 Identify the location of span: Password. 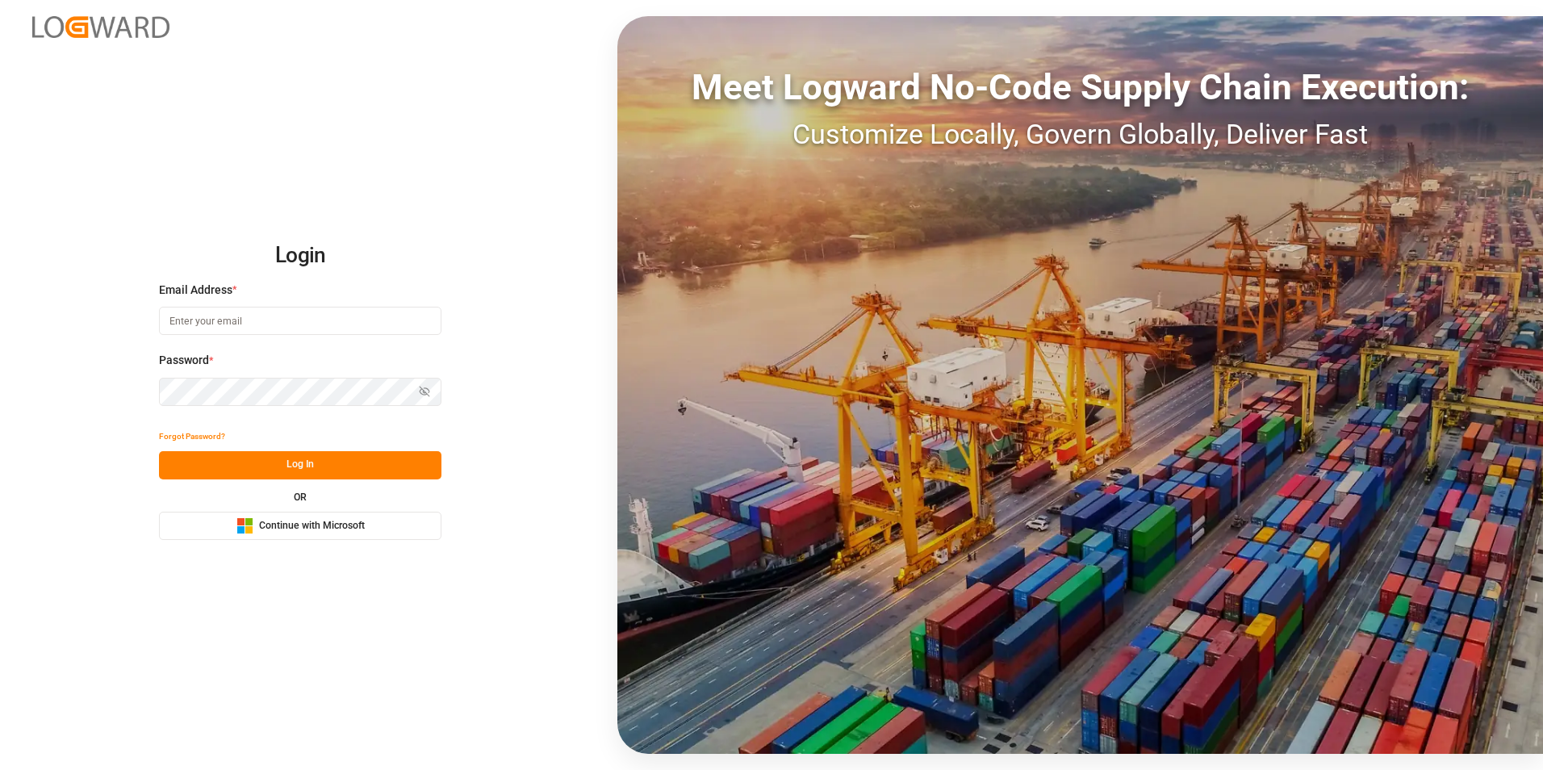
(184, 360).